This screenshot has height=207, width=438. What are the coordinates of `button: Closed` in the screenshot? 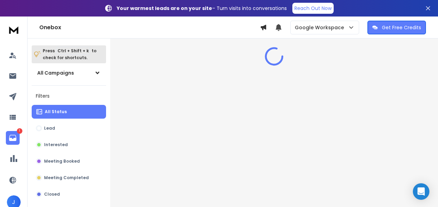 It's located at (69, 194).